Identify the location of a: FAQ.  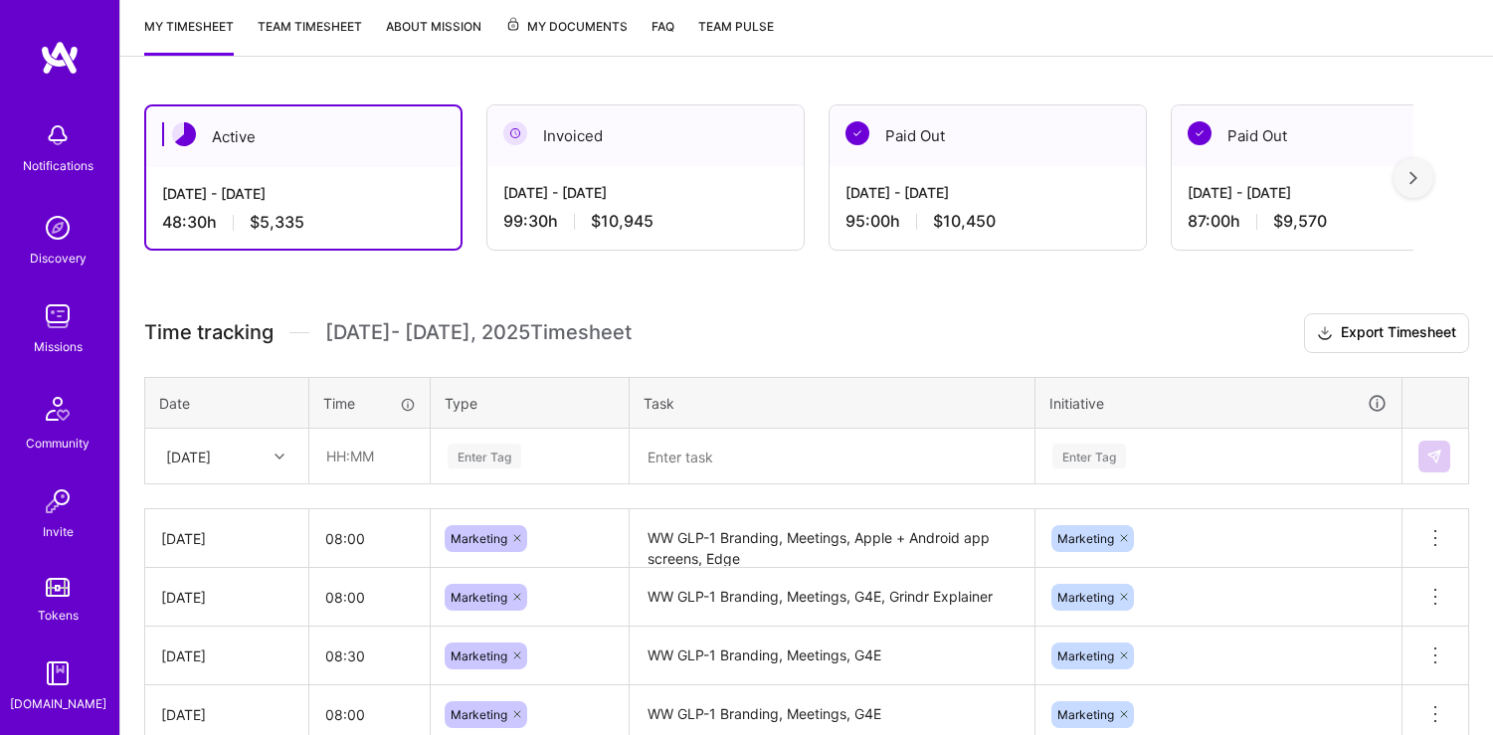
(662, 36).